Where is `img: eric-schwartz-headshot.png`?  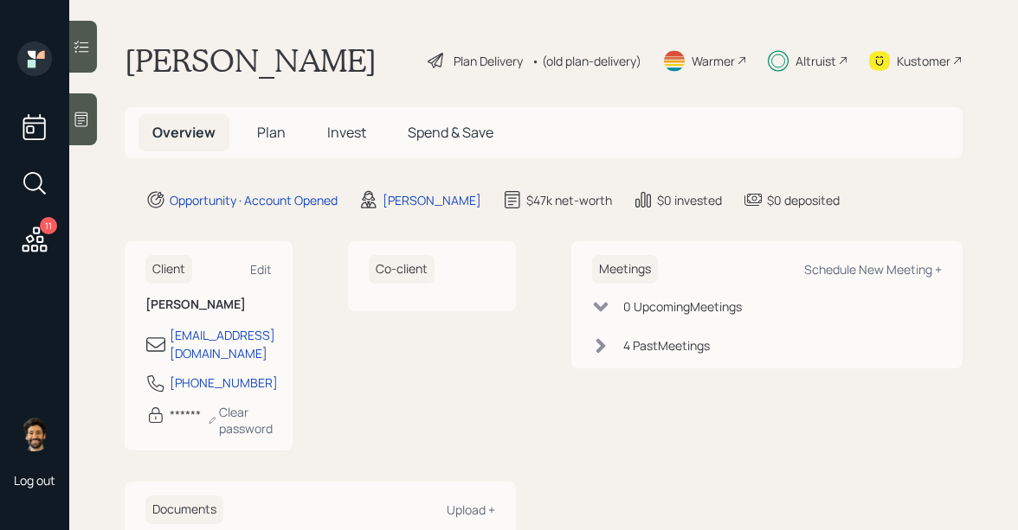
img: eric-schwartz-headshot.png is located at coordinates (35, 434).